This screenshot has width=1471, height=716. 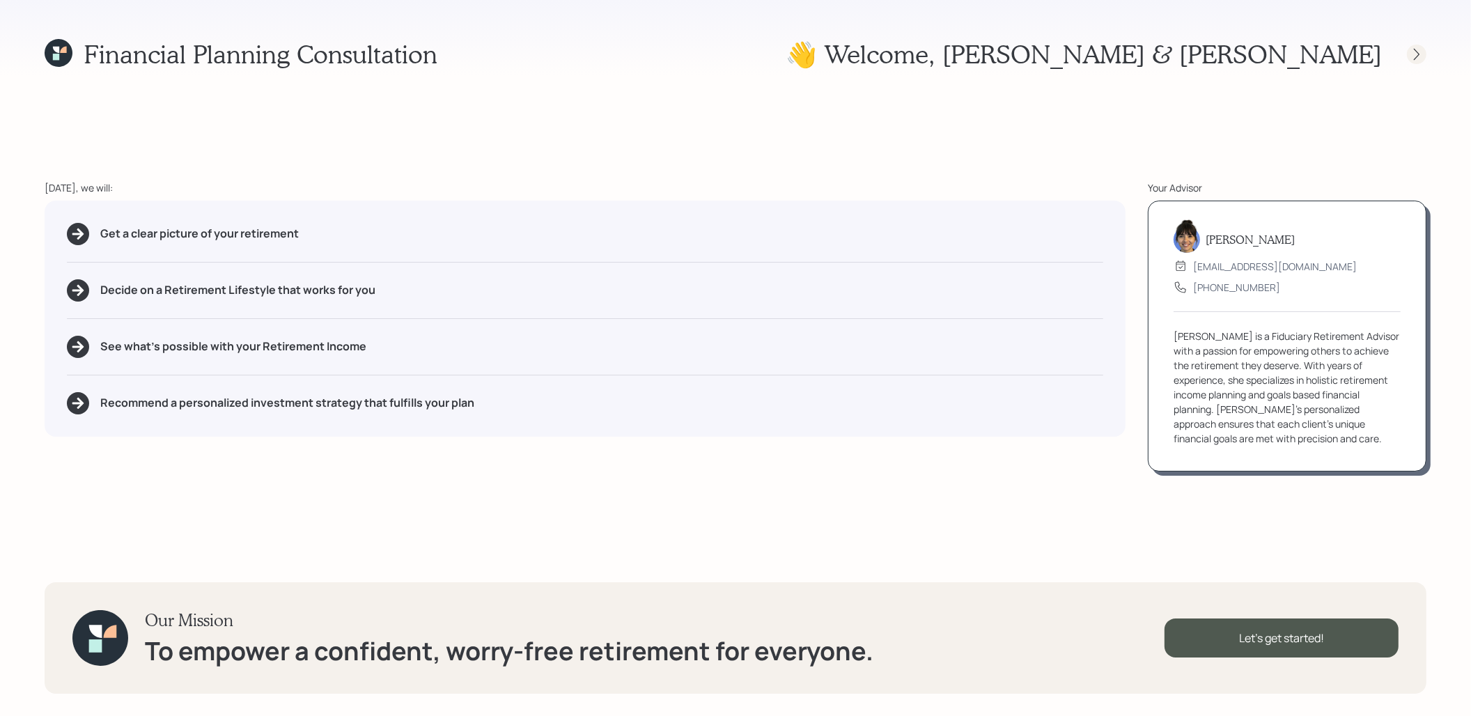 I want to click on h3: Our Mission, so click(x=509, y=620).